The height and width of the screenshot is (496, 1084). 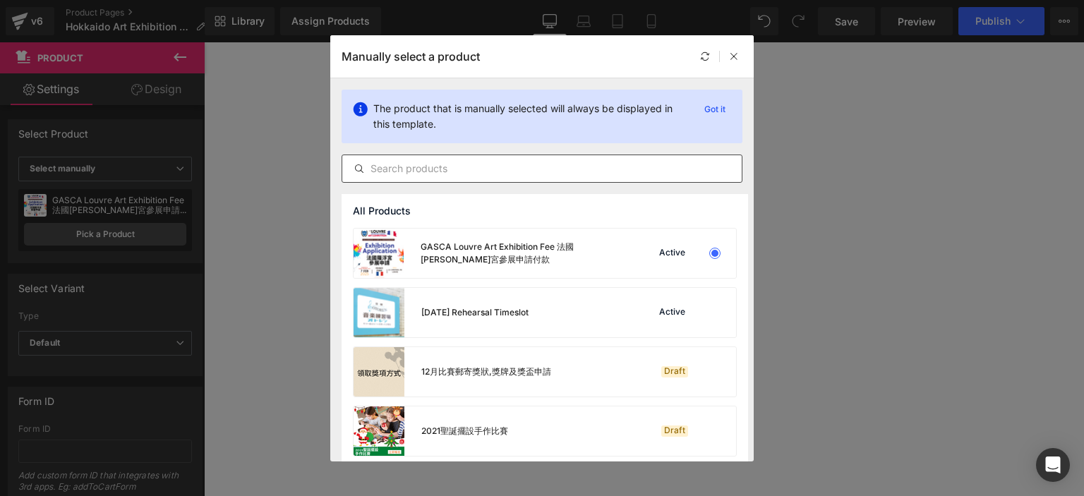 What do you see at coordinates (545, 211) in the screenshot?
I see `div: All Products` at bounding box center [545, 211].